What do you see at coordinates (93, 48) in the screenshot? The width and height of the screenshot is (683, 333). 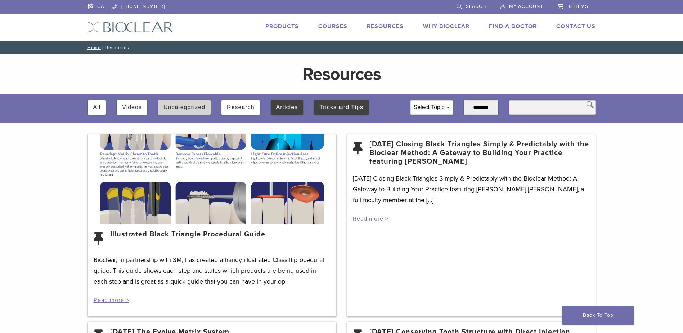 I see `a: Home` at bounding box center [93, 48].